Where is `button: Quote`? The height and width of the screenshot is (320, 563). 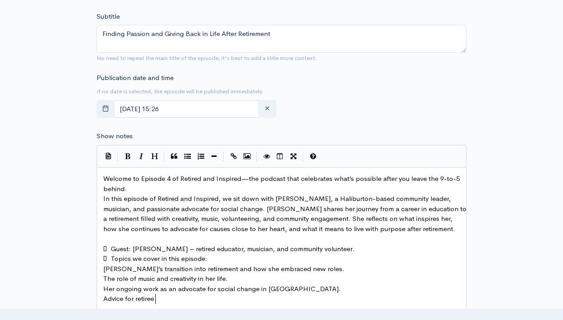 button: Quote is located at coordinates (174, 157).